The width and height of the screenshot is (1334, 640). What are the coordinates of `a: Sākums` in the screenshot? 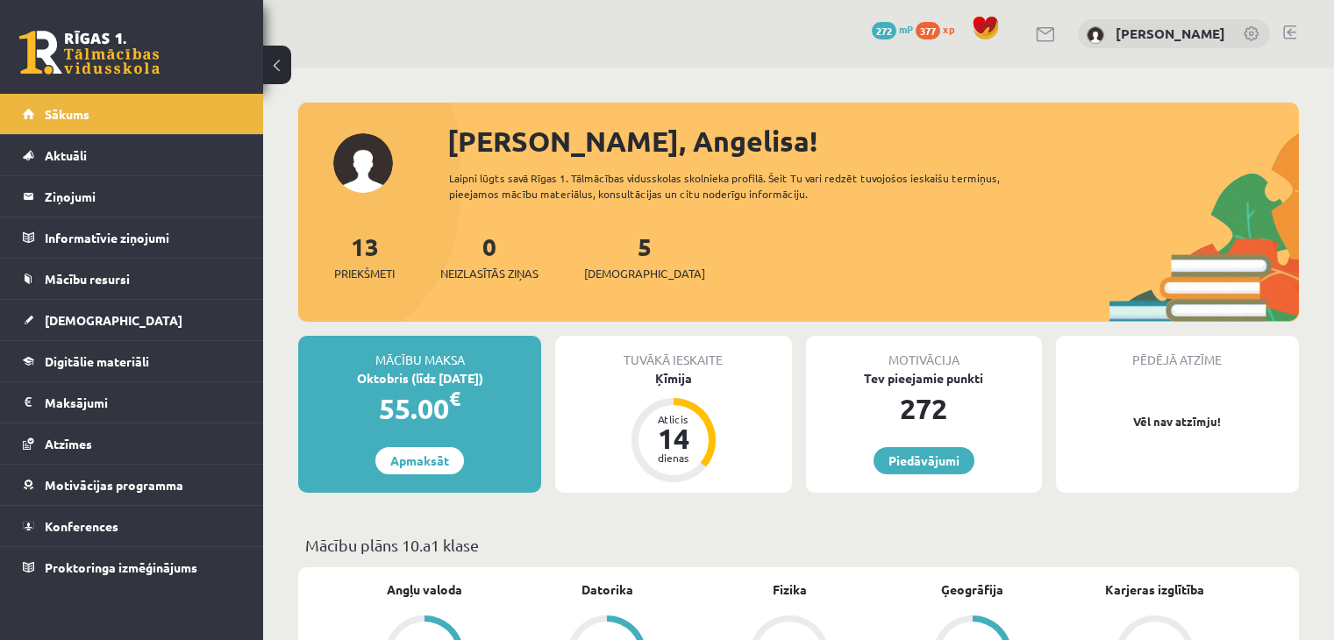 It's located at (132, 114).